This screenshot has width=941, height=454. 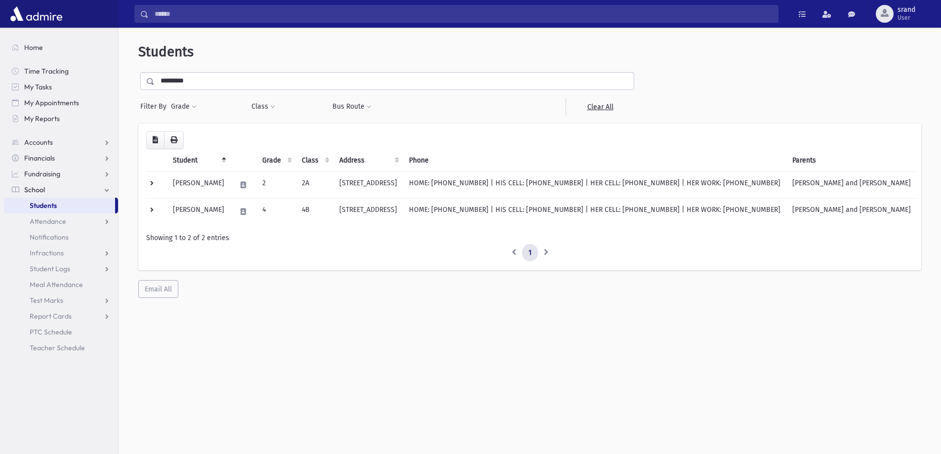 What do you see at coordinates (263, 107) in the screenshot?
I see `button: Class` at bounding box center [263, 107].